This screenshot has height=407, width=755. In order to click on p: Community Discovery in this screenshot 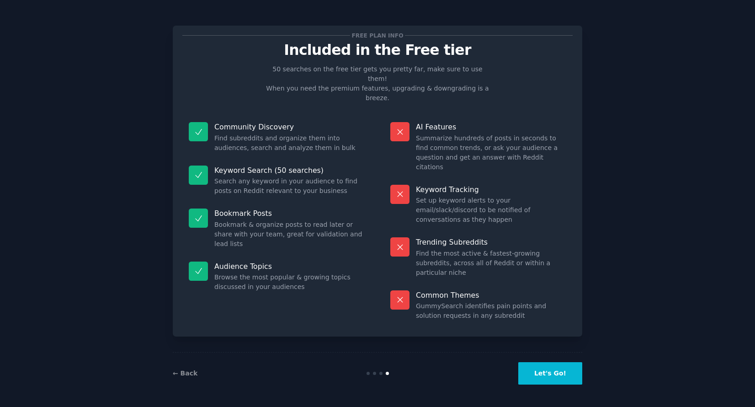, I will do `click(289, 127)`.